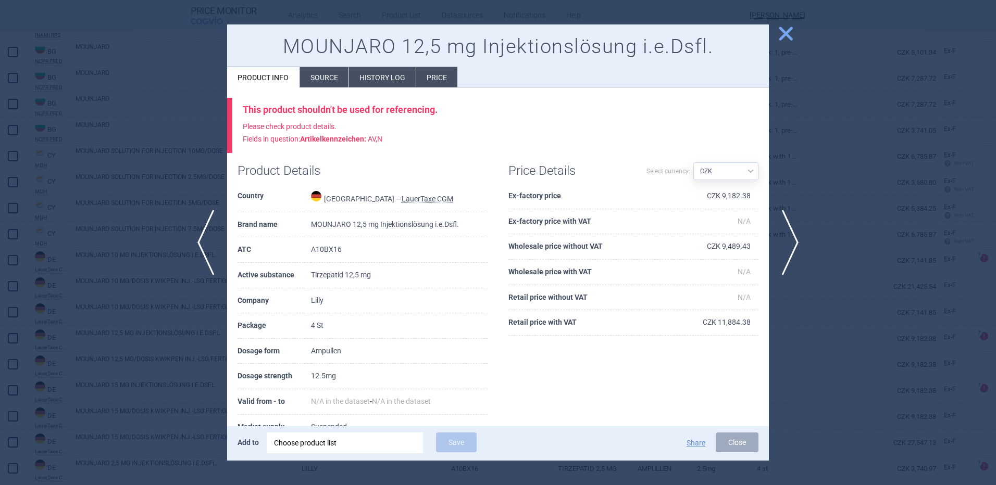  I want to click on td: 4 St, so click(399, 326).